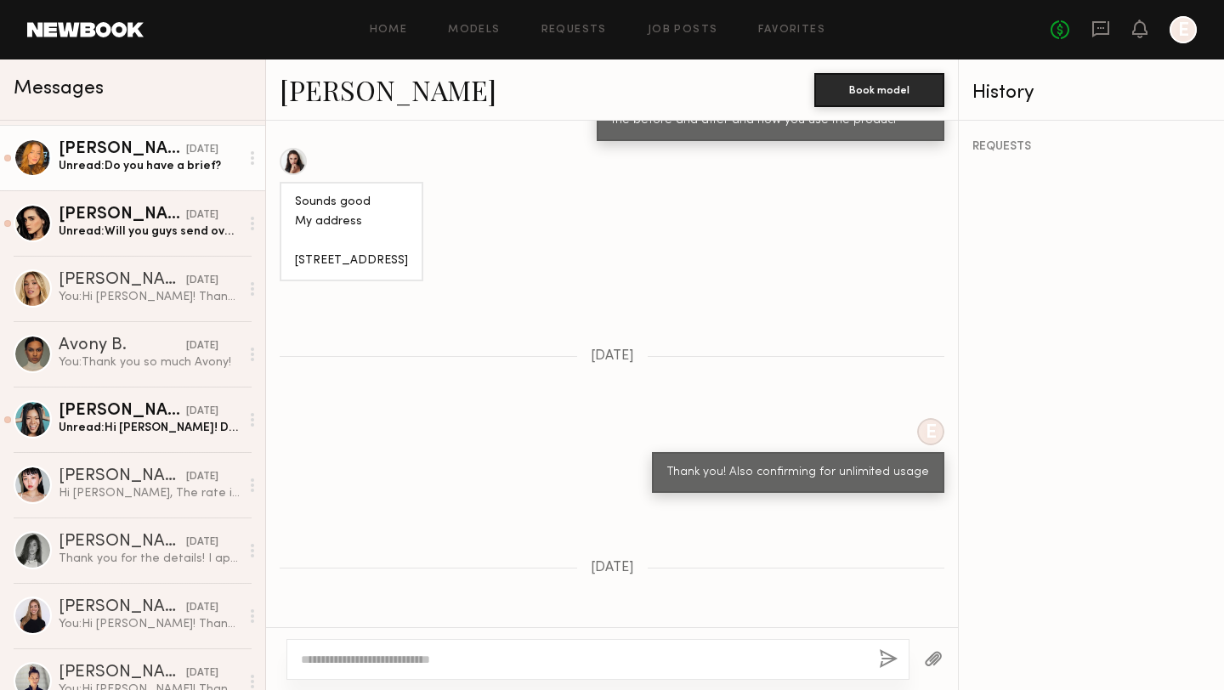  Describe the element at coordinates (122, 346) in the screenshot. I see `div: Avony B.` at that location.